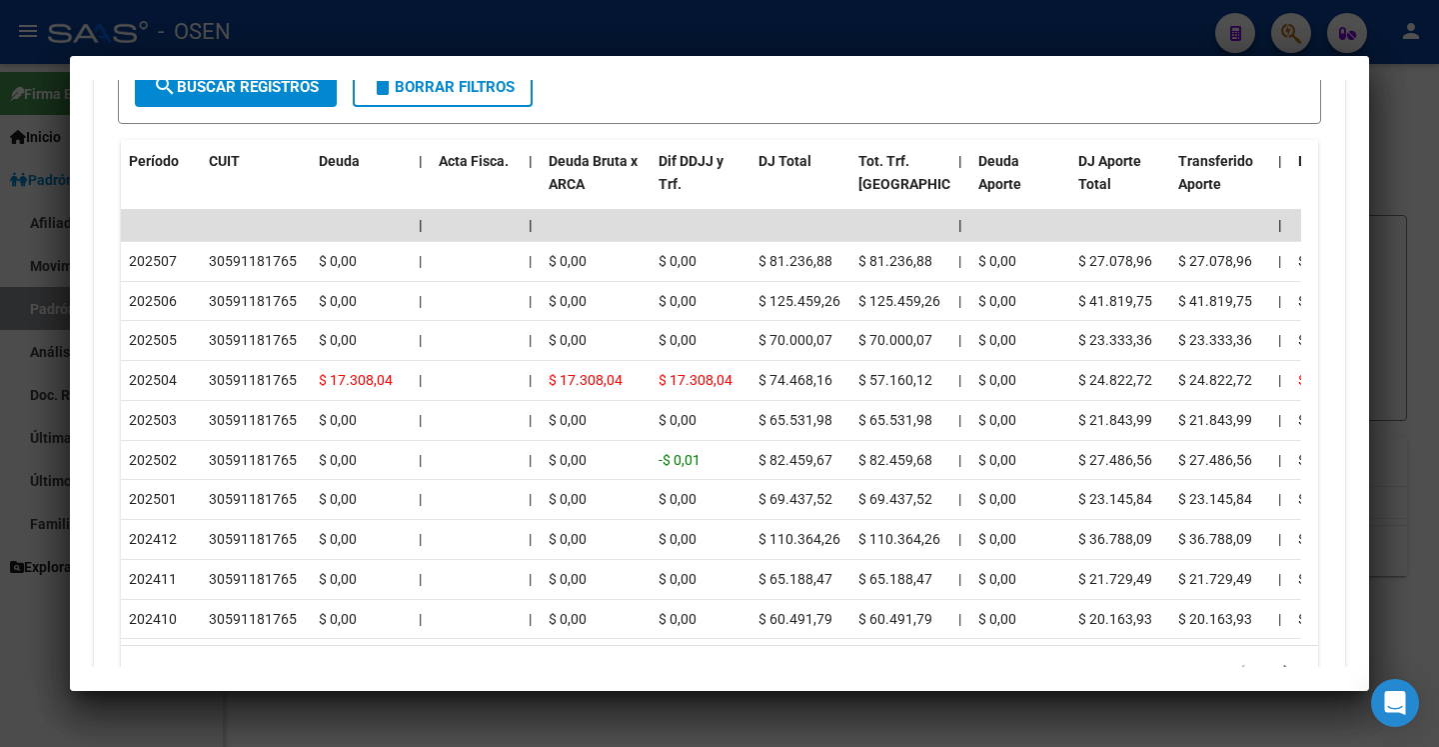  Describe the element at coordinates (153, 619) in the screenshot. I see `span: 202410` at that location.